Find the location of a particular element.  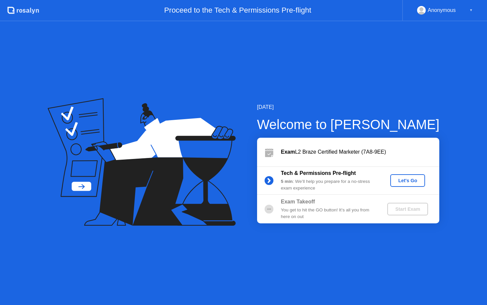

div: L2 Braze Certified Marketer (7A8-9EE) is located at coordinates (360, 152).